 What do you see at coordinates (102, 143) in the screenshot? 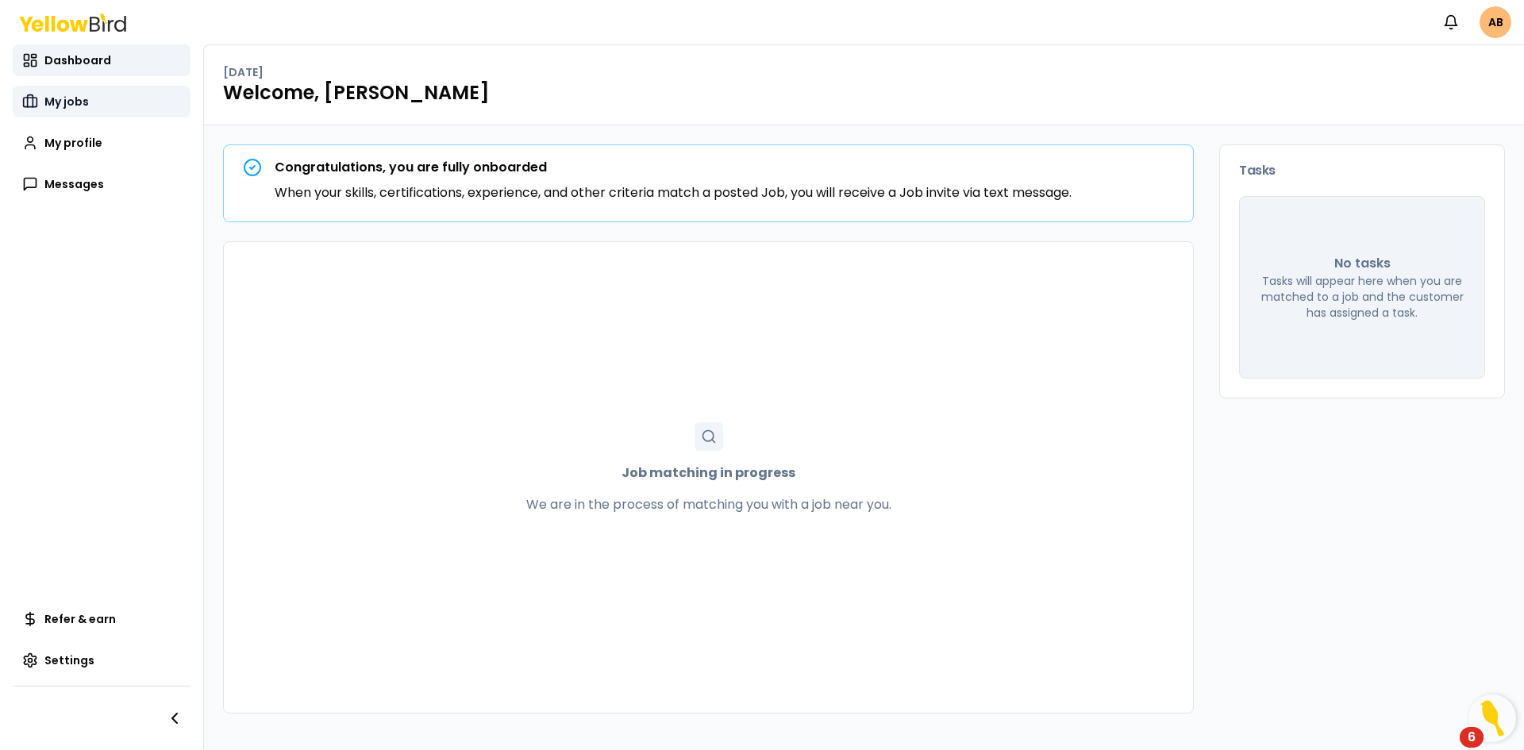
I see `a: My profile` at bounding box center [102, 143].